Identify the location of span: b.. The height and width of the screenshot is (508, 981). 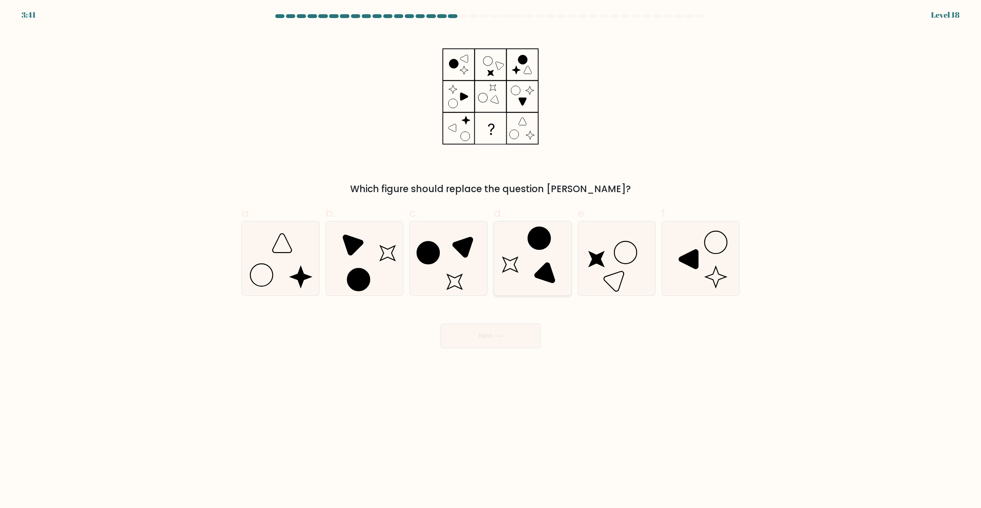
(330, 213).